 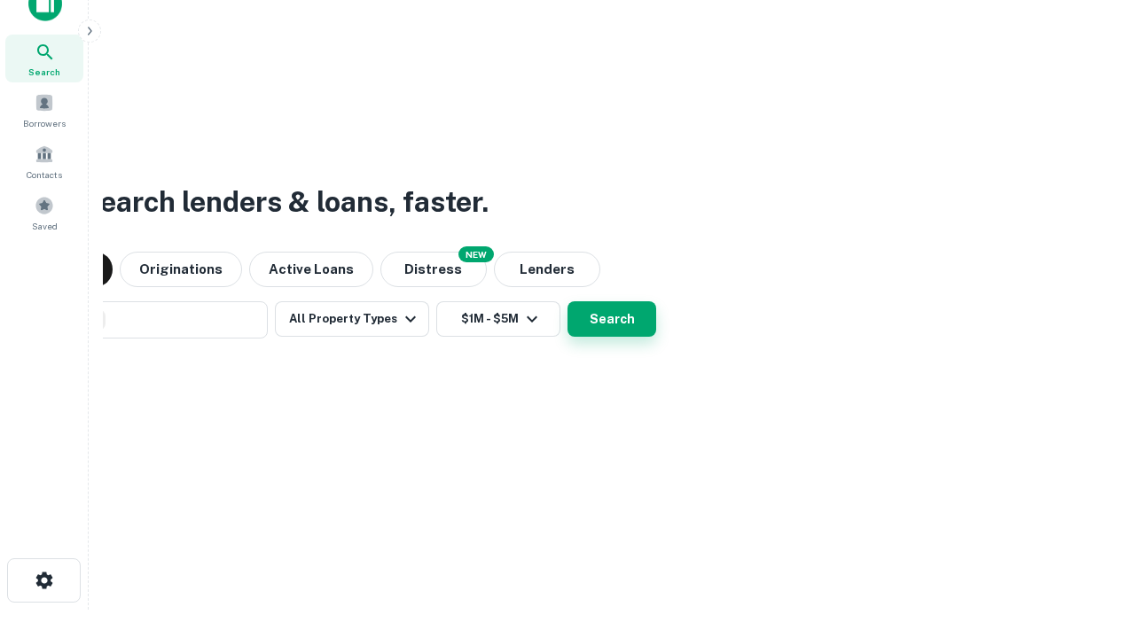 What do you see at coordinates (547, 269) in the screenshot?
I see `button: Lenders` at bounding box center [547, 269].